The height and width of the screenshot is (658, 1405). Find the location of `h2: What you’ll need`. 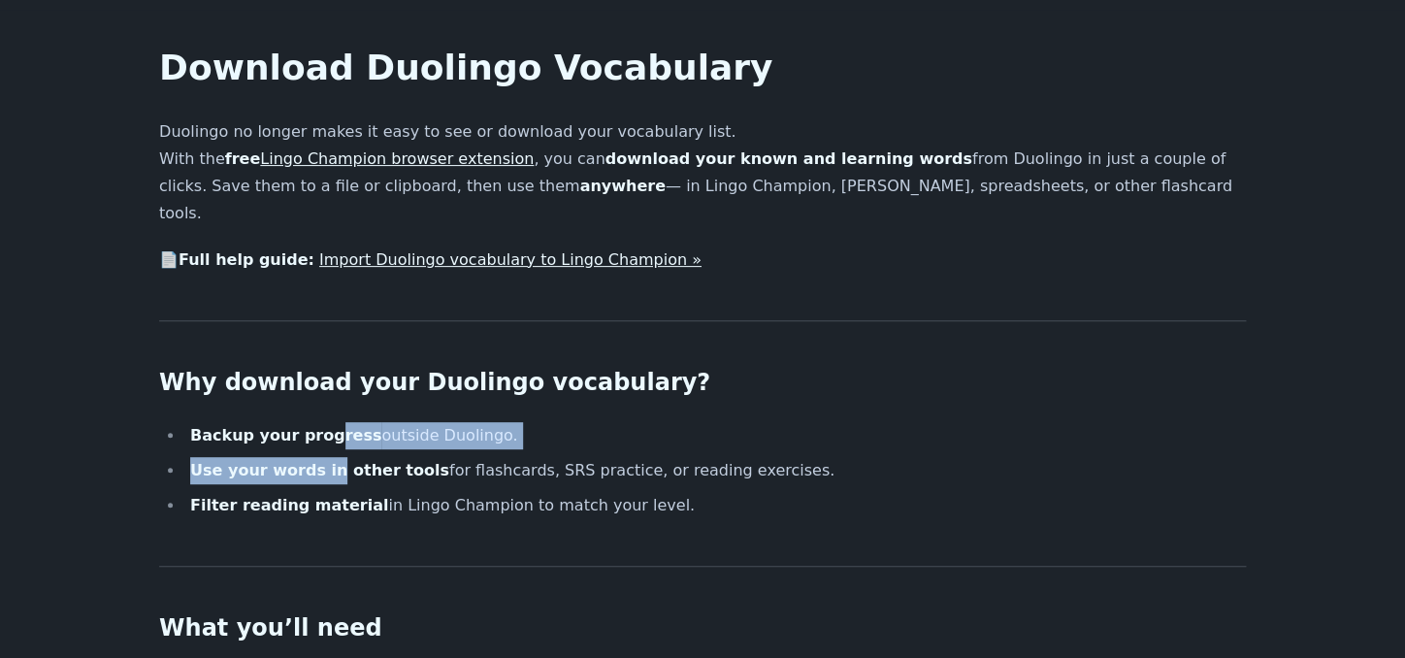

h2: What you’ll need is located at coordinates (703, 629).